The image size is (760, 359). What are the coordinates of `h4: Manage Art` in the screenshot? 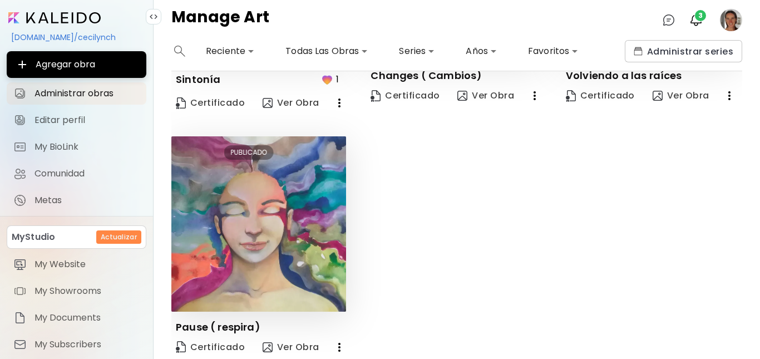 It's located at (220, 20).